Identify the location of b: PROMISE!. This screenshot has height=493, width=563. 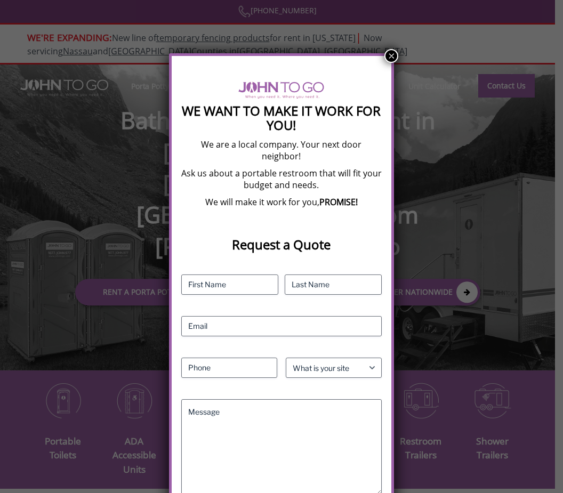
(338, 202).